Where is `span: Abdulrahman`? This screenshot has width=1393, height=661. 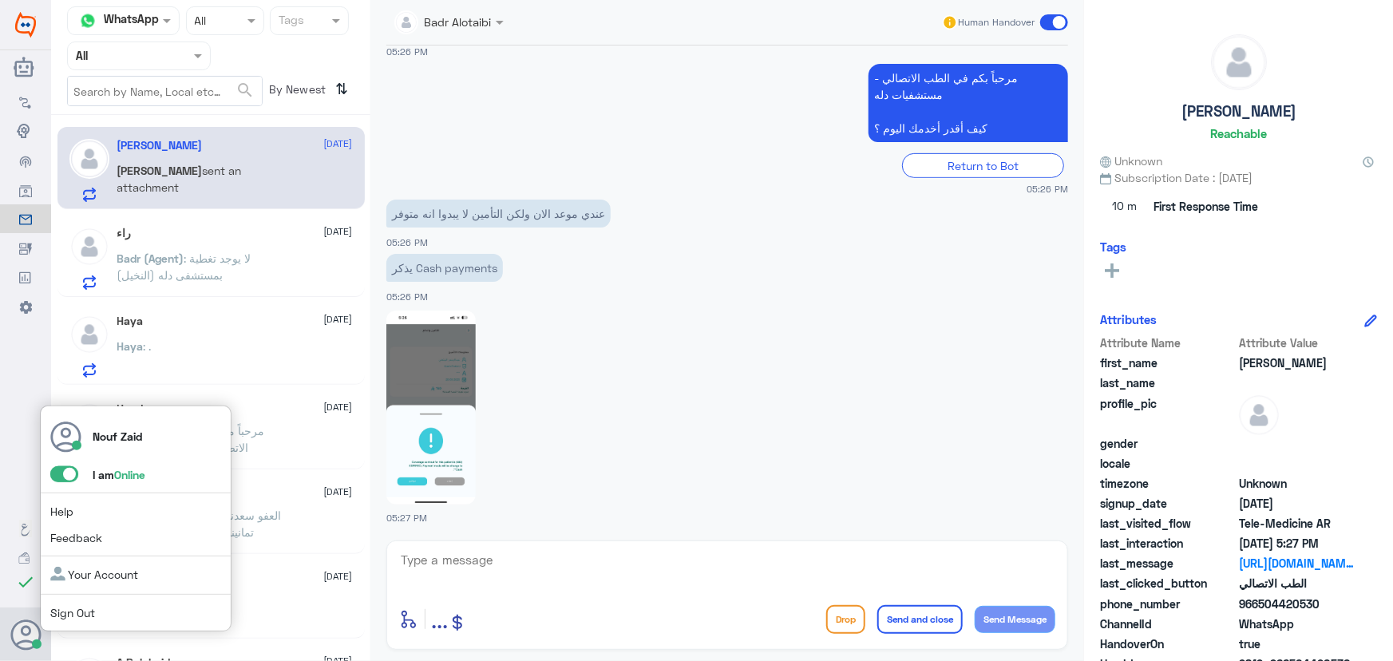
span: Abdulrahman is located at coordinates (1296, 362).